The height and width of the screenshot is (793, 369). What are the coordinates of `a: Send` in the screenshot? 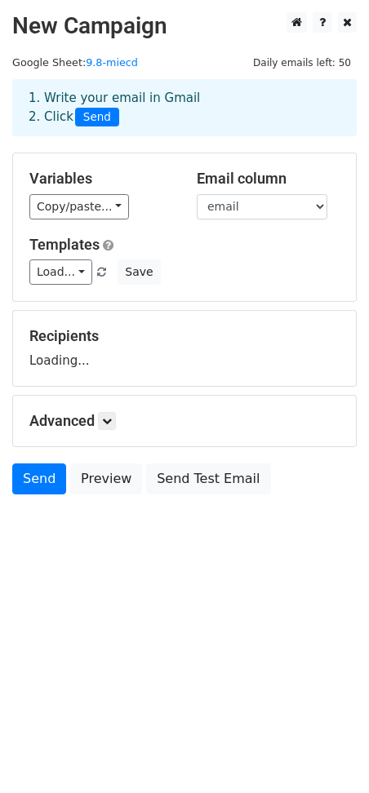 It's located at (39, 479).